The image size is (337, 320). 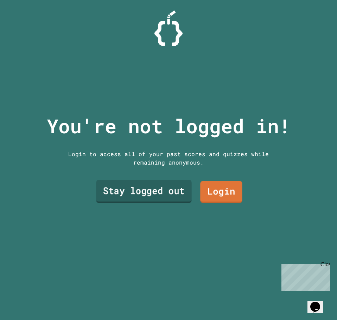 What do you see at coordinates (26, 24) in the screenshot?
I see `div: Chat with us now!Close` at bounding box center [26, 24].